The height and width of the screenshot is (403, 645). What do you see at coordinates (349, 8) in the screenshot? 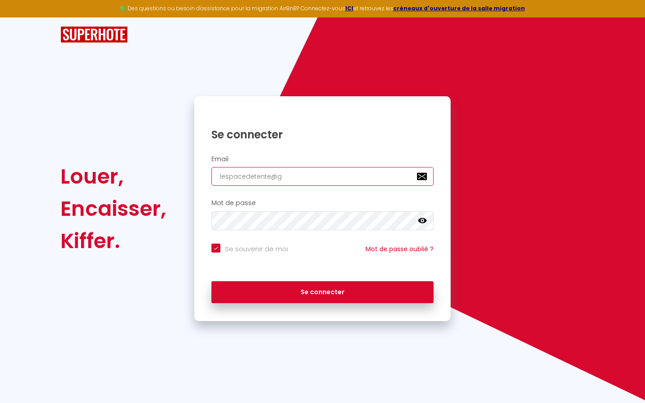
I see `strong: ICI` at bounding box center [349, 8].